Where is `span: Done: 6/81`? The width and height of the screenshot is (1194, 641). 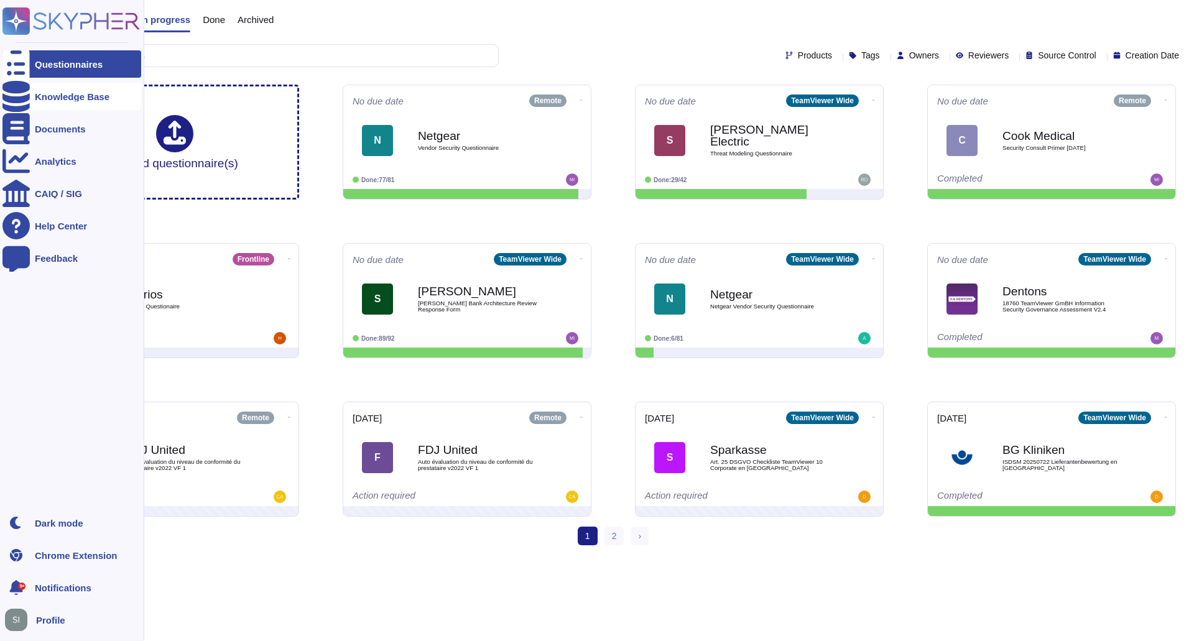
span: Done: 6/81 is located at coordinates (668, 338).